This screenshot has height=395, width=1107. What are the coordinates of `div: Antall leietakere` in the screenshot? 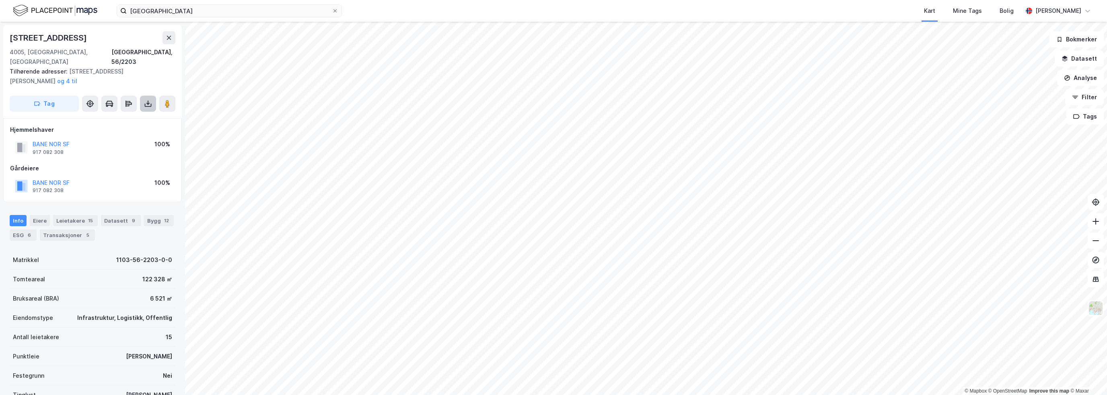 It's located at (36, 337).